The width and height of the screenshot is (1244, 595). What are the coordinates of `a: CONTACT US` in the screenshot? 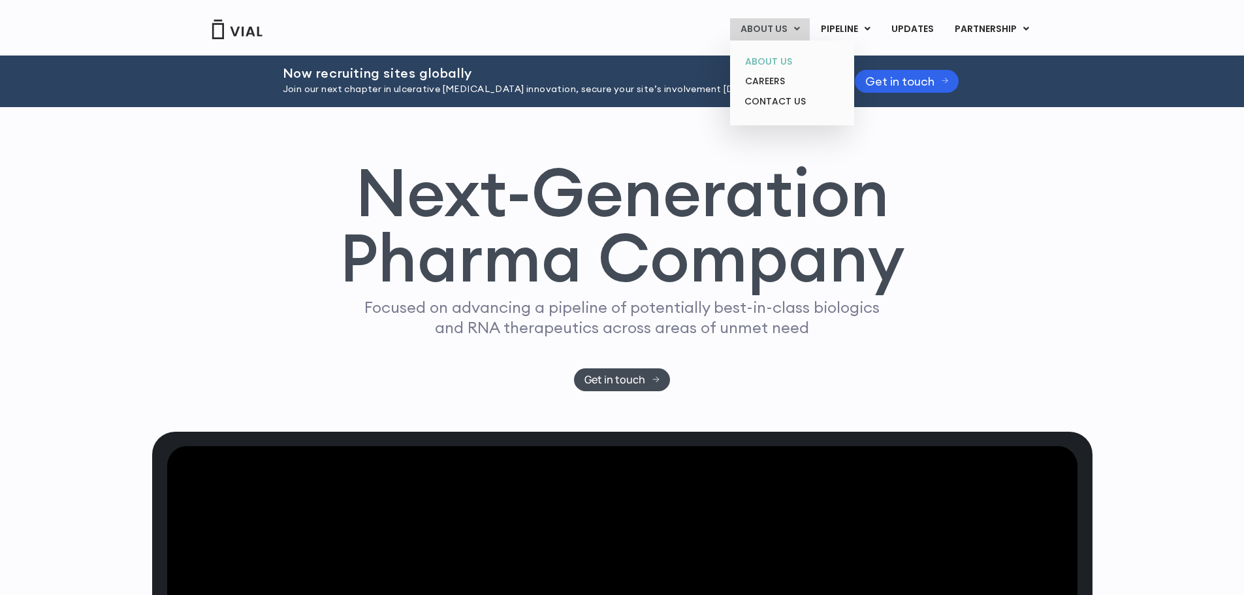 It's located at (792, 102).